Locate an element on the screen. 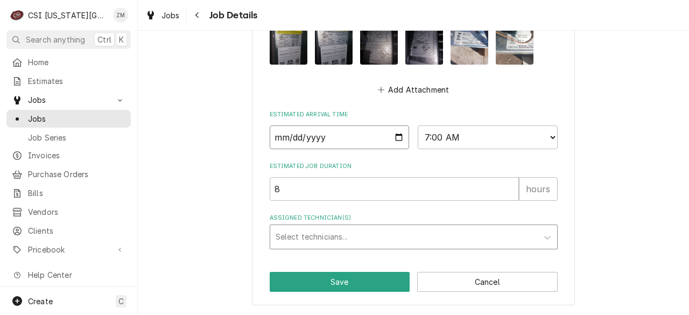  div: Zach Masters's Avatar is located at coordinates (121, 15).